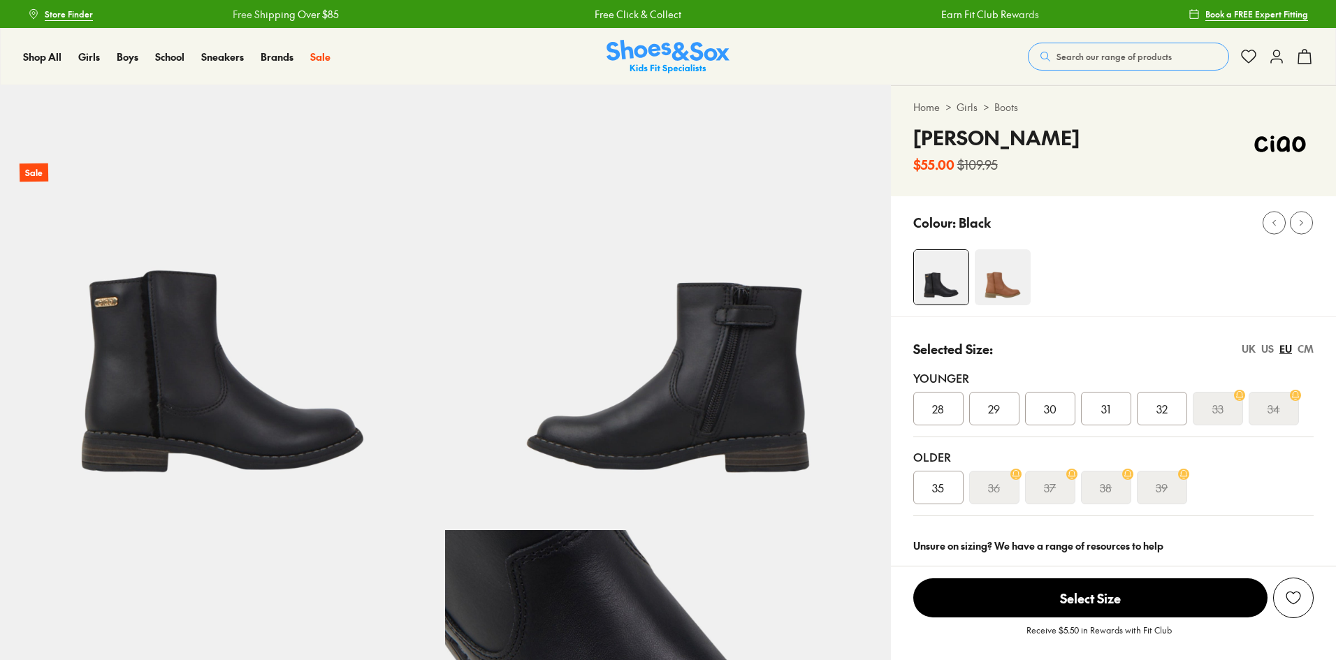 The height and width of the screenshot is (660, 1336). I want to click on span: 32, so click(1162, 409).